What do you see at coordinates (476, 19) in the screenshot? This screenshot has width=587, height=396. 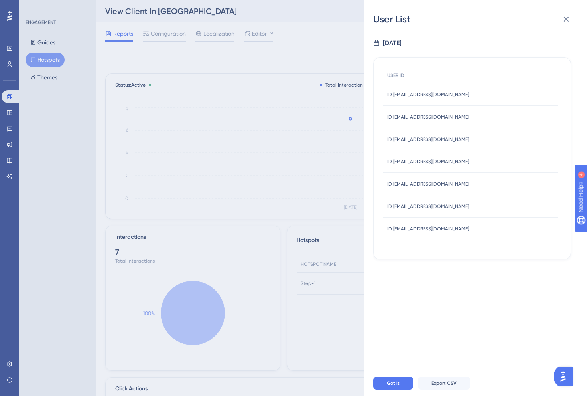 I see `div: User List` at bounding box center [476, 19].